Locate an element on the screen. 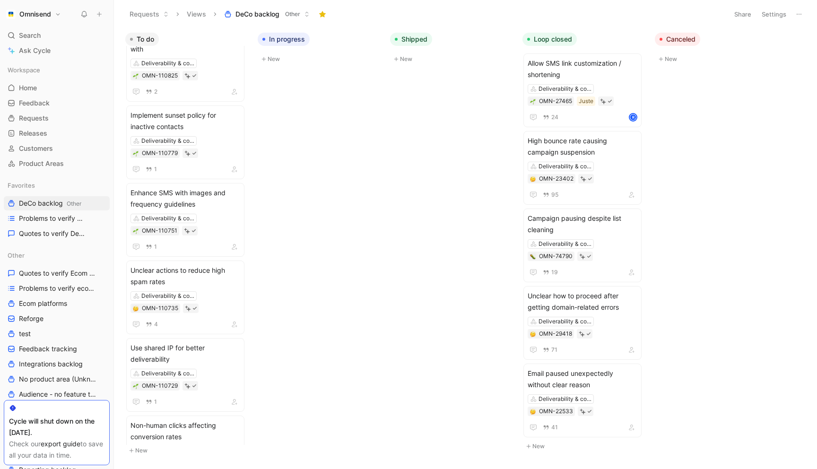 This screenshot has height=469, width=817. a: Allow SMS link customization / shorteningDeliverability & complianceJuste24R is located at coordinates (582, 90).